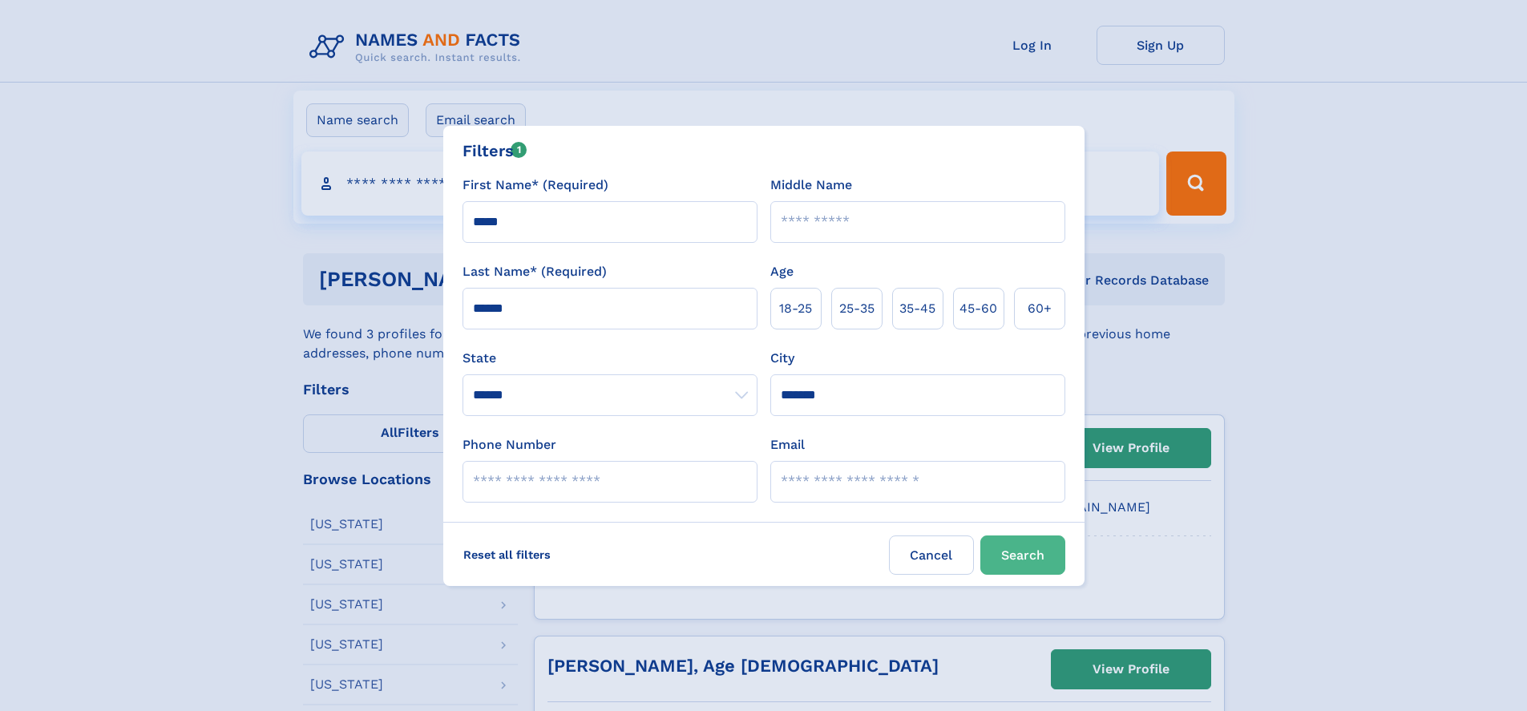 Image resolution: width=1527 pixels, height=711 pixels. I want to click on span: 25‑35, so click(857, 309).